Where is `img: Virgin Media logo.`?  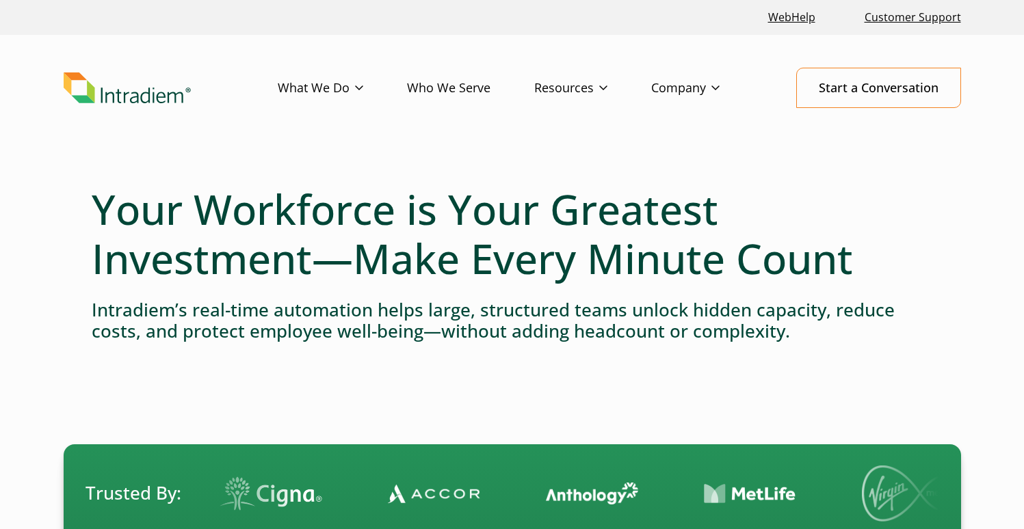 img: Virgin Media logo. is located at coordinates (897, 494).